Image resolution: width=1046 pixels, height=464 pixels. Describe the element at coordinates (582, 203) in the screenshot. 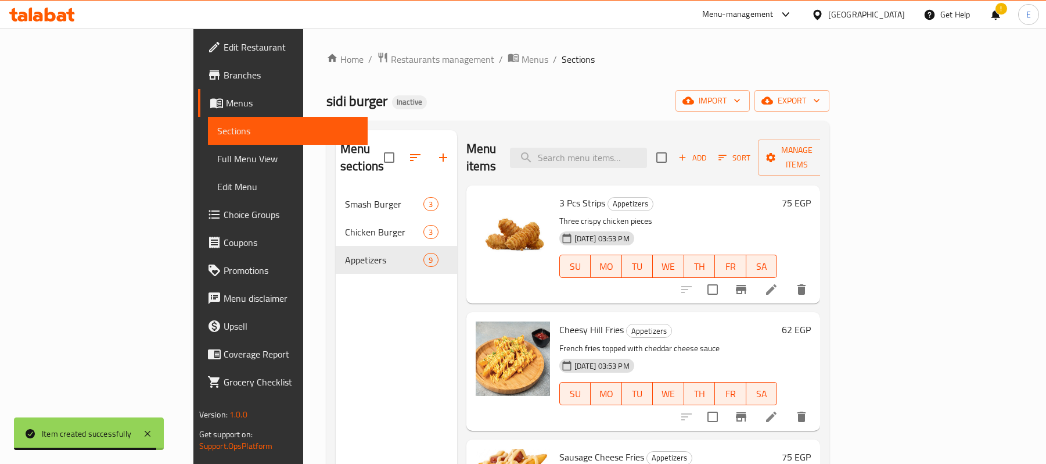

I see `span: 3 Pcs Strips` at that location.